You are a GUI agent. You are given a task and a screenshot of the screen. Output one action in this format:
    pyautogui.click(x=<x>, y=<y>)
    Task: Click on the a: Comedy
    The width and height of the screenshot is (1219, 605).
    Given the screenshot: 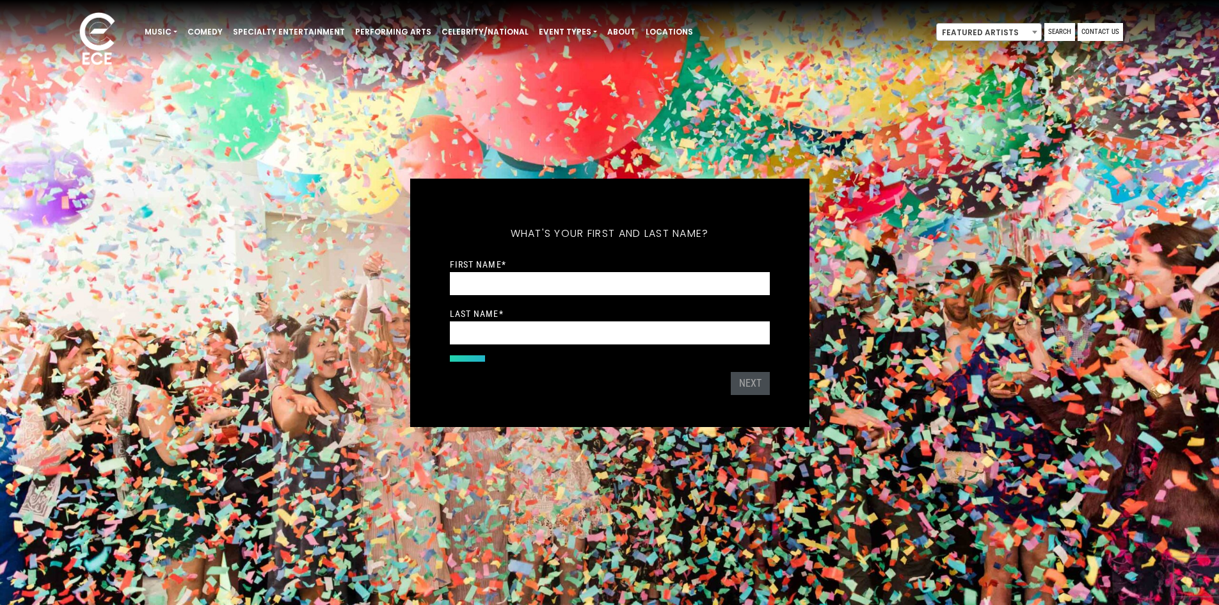 What is the action you would take?
    pyautogui.click(x=205, y=32)
    